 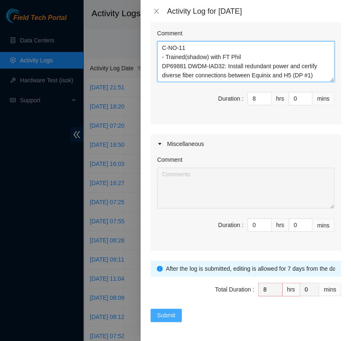 I want to click on div: Total Duration :, so click(x=234, y=289).